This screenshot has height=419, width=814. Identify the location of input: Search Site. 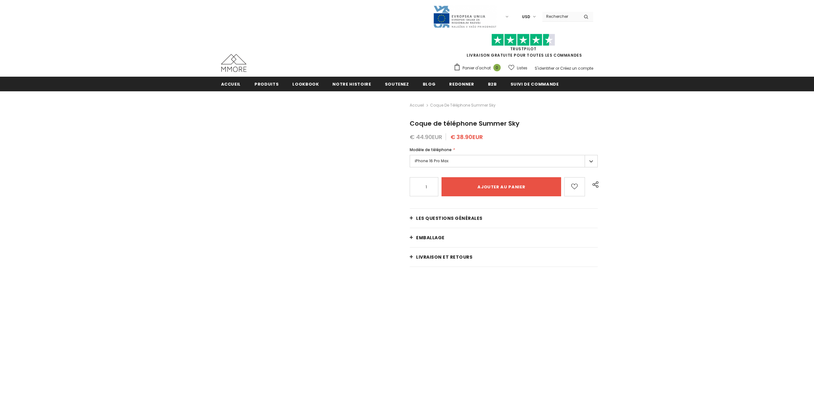
(560, 16).